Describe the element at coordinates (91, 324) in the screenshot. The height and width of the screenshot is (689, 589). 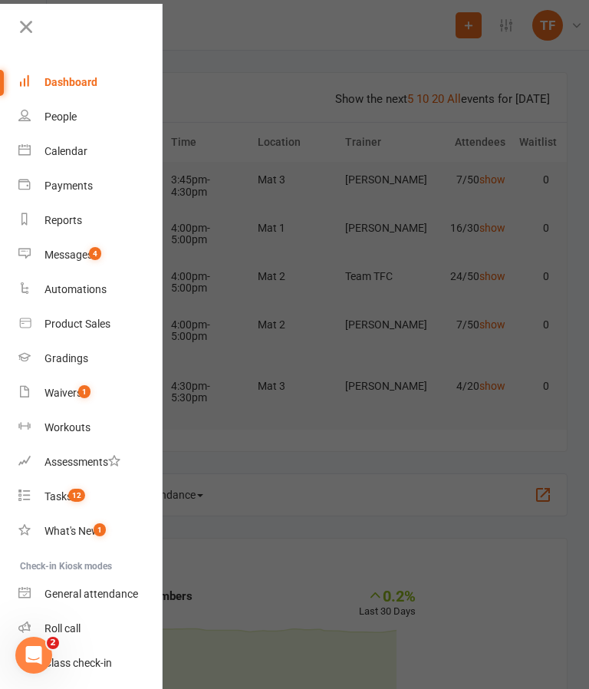
I see `a: Product Sales` at that location.